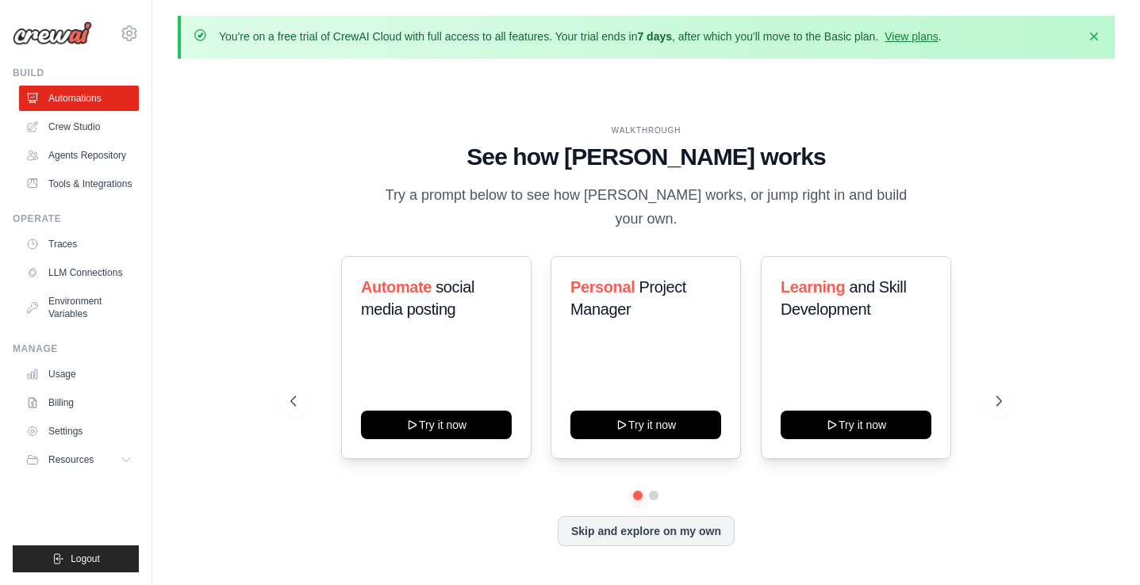  Describe the element at coordinates (79, 98) in the screenshot. I see `a: Automations` at that location.